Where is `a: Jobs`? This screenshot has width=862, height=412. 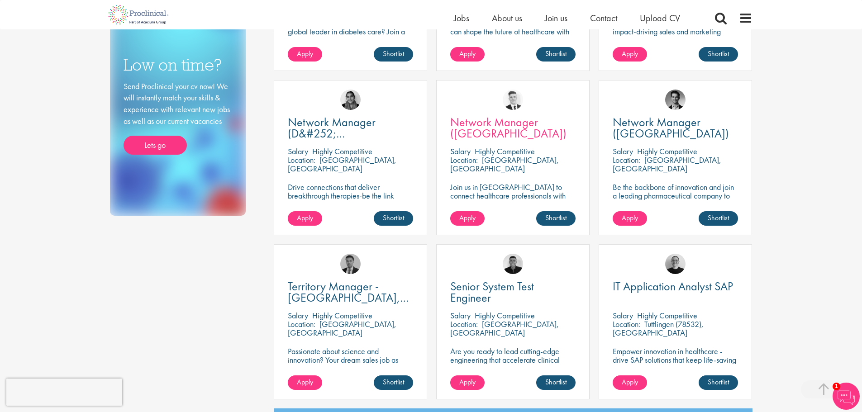 a: Jobs is located at coordinates (461, 18).